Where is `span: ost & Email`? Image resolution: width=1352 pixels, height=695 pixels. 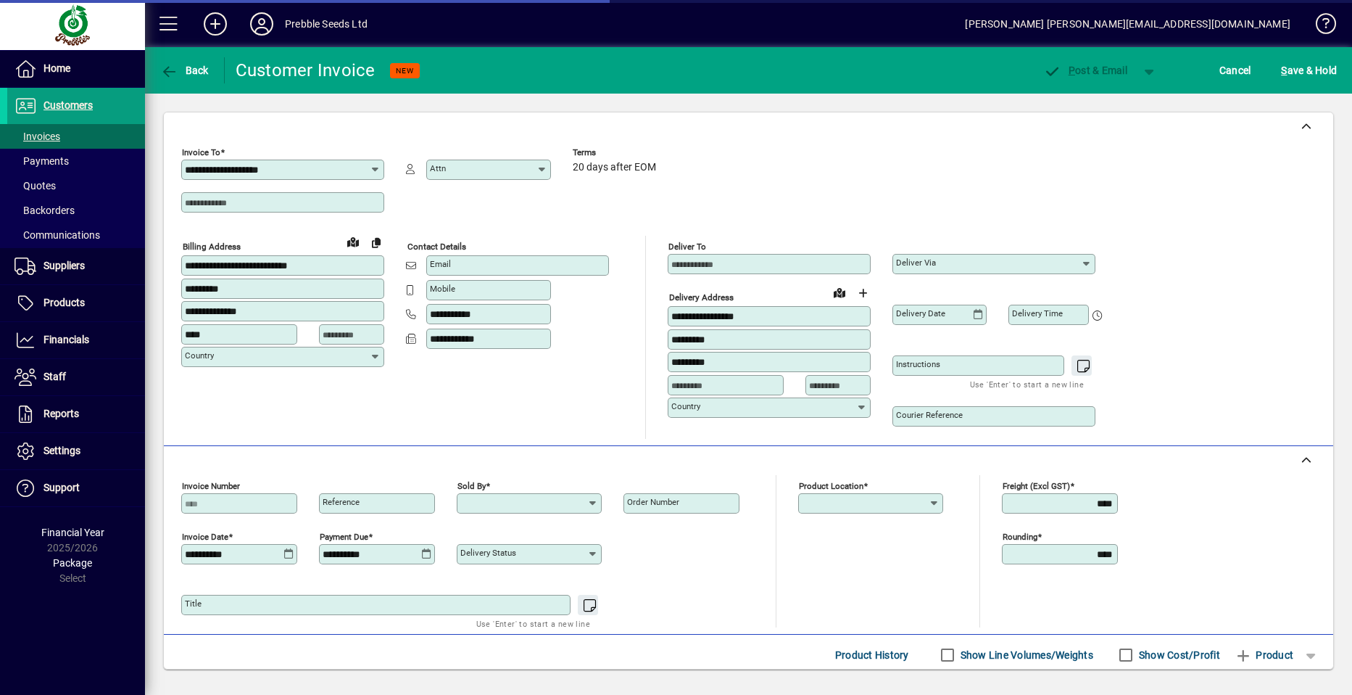
span: ost & Email is located at coordinates (1085, 70).